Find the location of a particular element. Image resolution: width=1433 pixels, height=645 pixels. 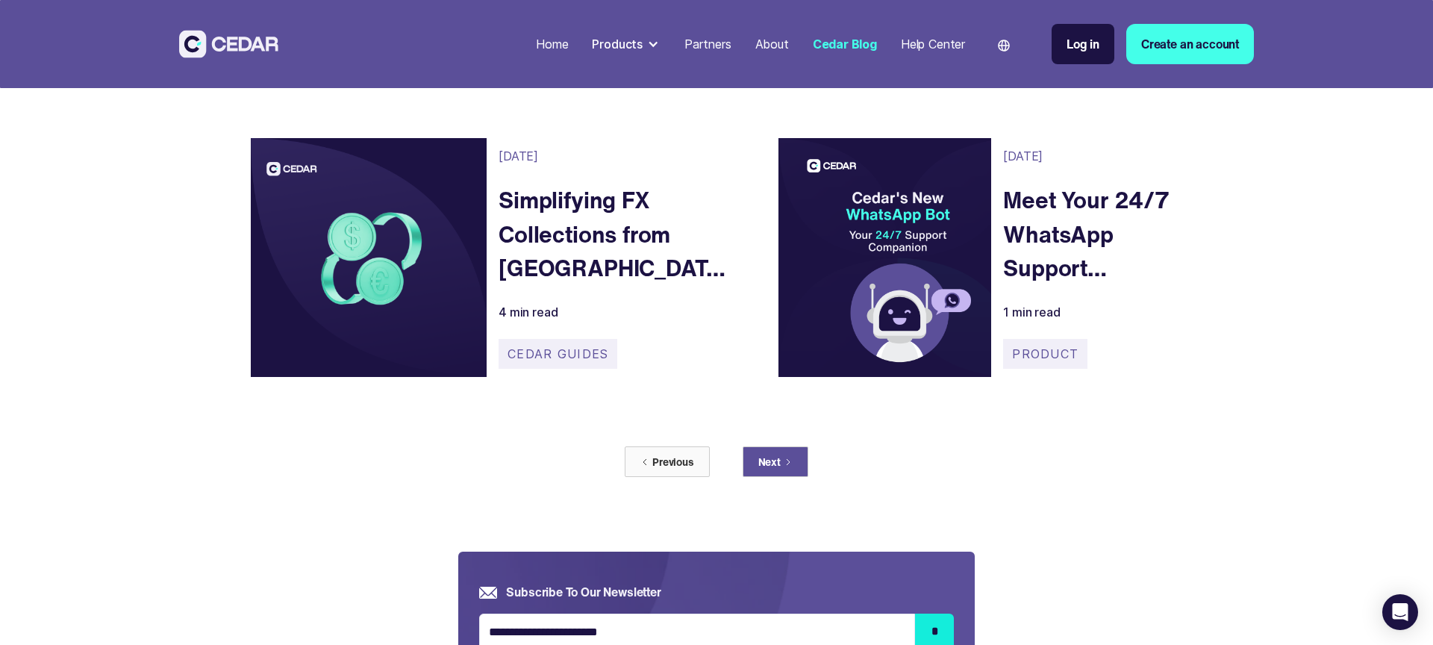

a: About is located at coordinates (772, 44).